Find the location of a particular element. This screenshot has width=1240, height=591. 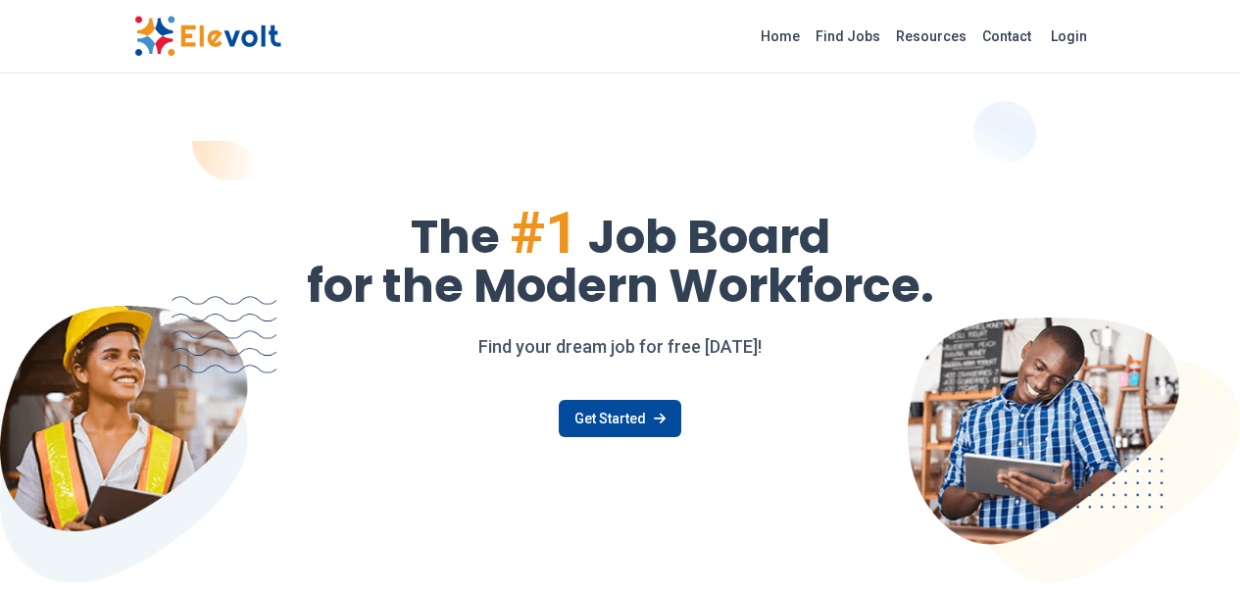

span: #1 is located at coordinates (544, 232).